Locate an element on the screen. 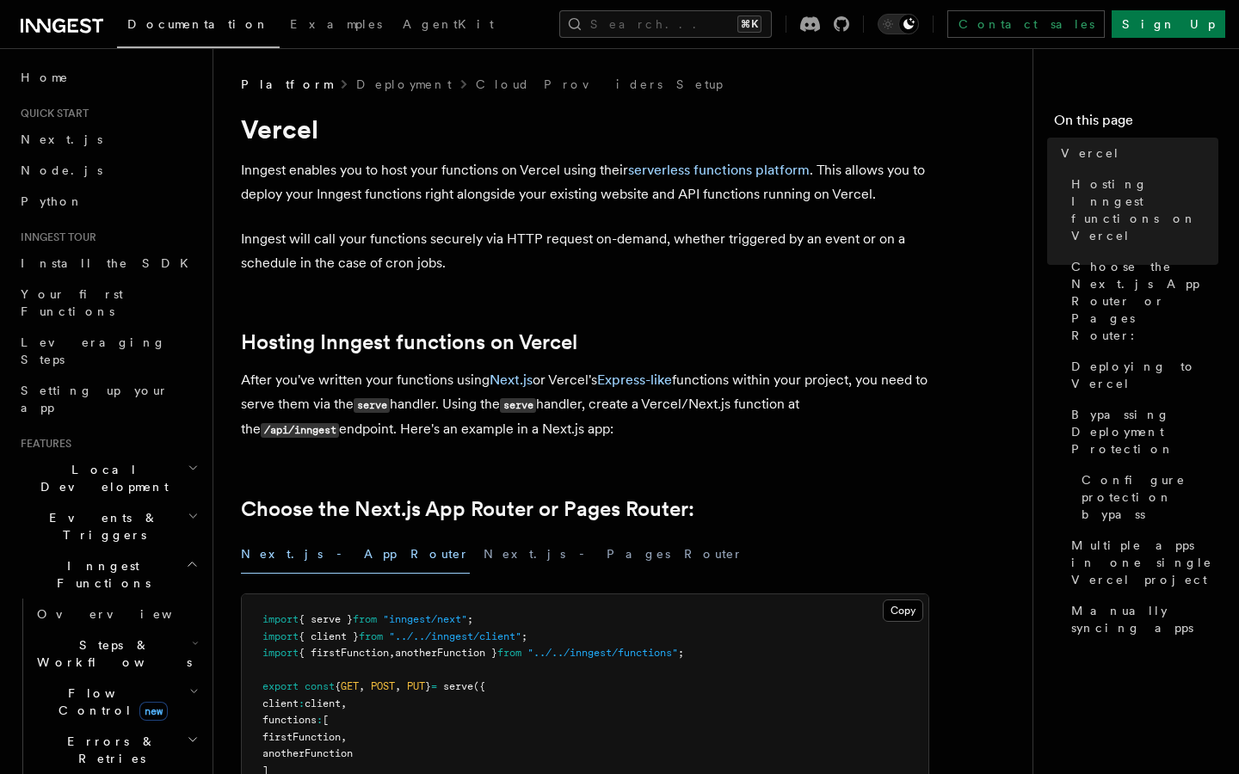 The image size is (1239, 774). span: AgentKit is located at coordinates (448, 24).